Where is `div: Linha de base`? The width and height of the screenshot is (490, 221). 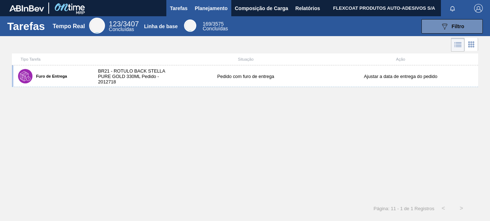
div: Linha de base is located at coordinates (160, 26).